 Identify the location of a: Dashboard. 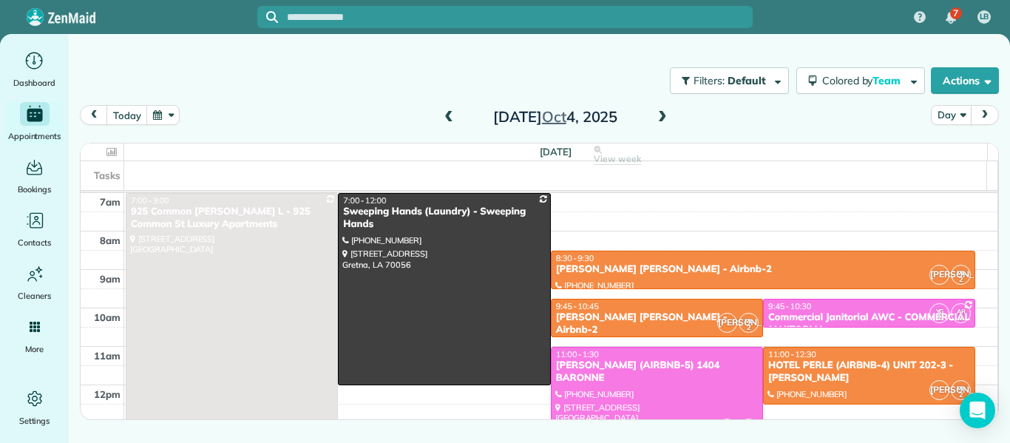
(34, 70).